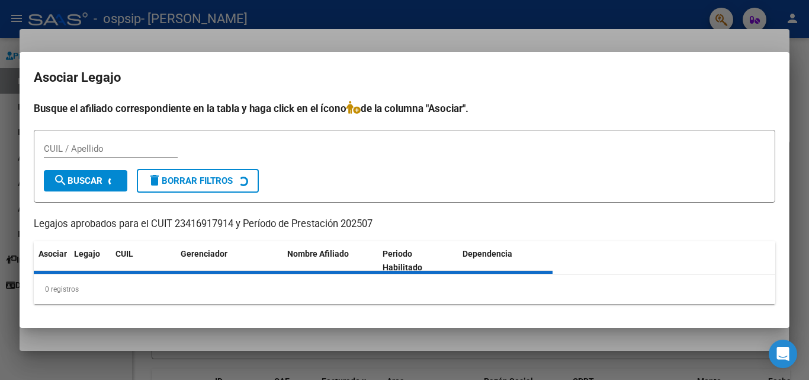 The height and width of the screenshot is (380, 809). I want to click on h4: Busque el afiliado correspondiente en la tabla y haga click en el ícono de la columna "Asociar"., so click(404, 108).